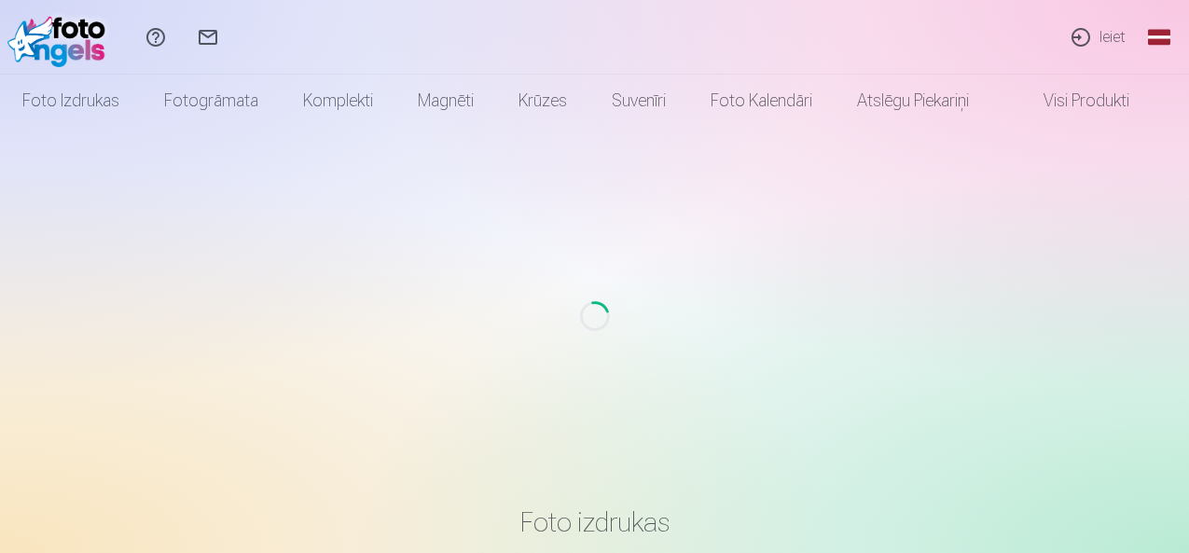 Image resolution: width=1189 pixels, height=553 pixels. Describe the element at coordinates (61, 37) in the screenshot. I see `img: /fa1` at that location.